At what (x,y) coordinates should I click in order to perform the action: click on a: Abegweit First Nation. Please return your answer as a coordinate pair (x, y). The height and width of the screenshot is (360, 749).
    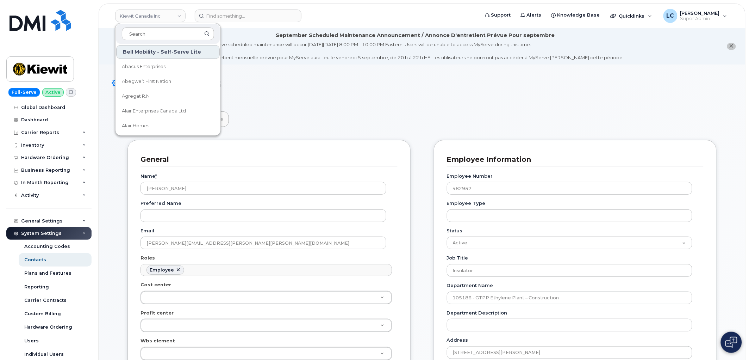
    Looking at the image, I should click on (168, 81).